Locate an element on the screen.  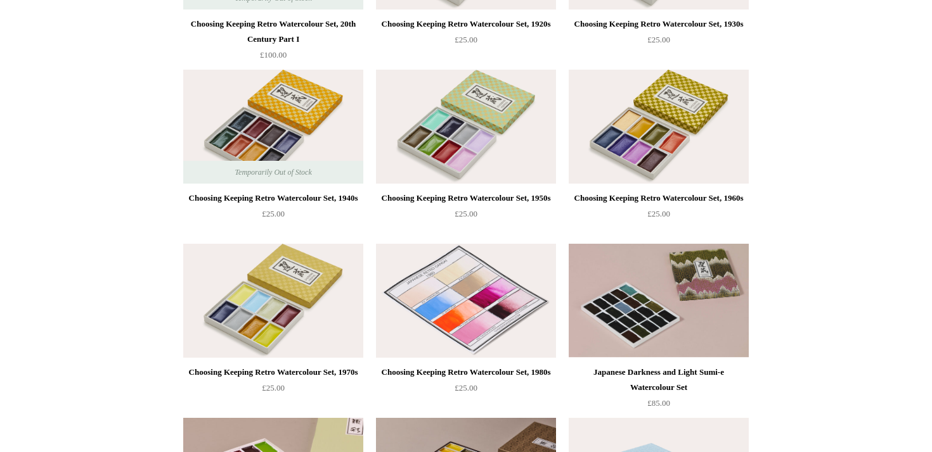
span: Temporarily Out of Stock is located at coordinates (272, 172).